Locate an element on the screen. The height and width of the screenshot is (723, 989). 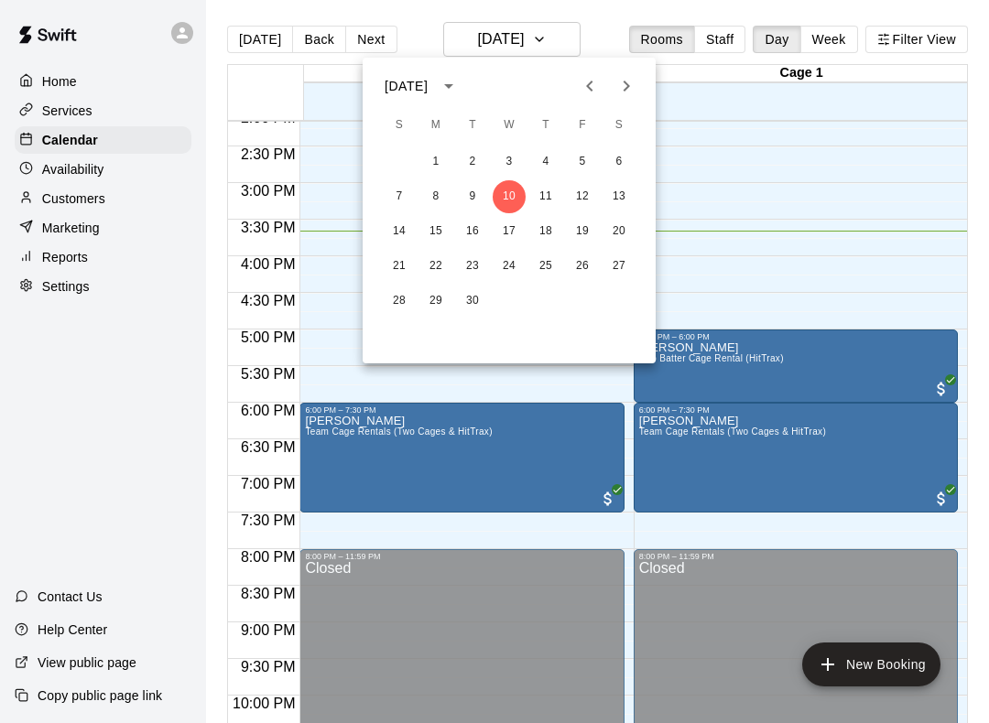
button: 24 is located at coordinates (509, 266).